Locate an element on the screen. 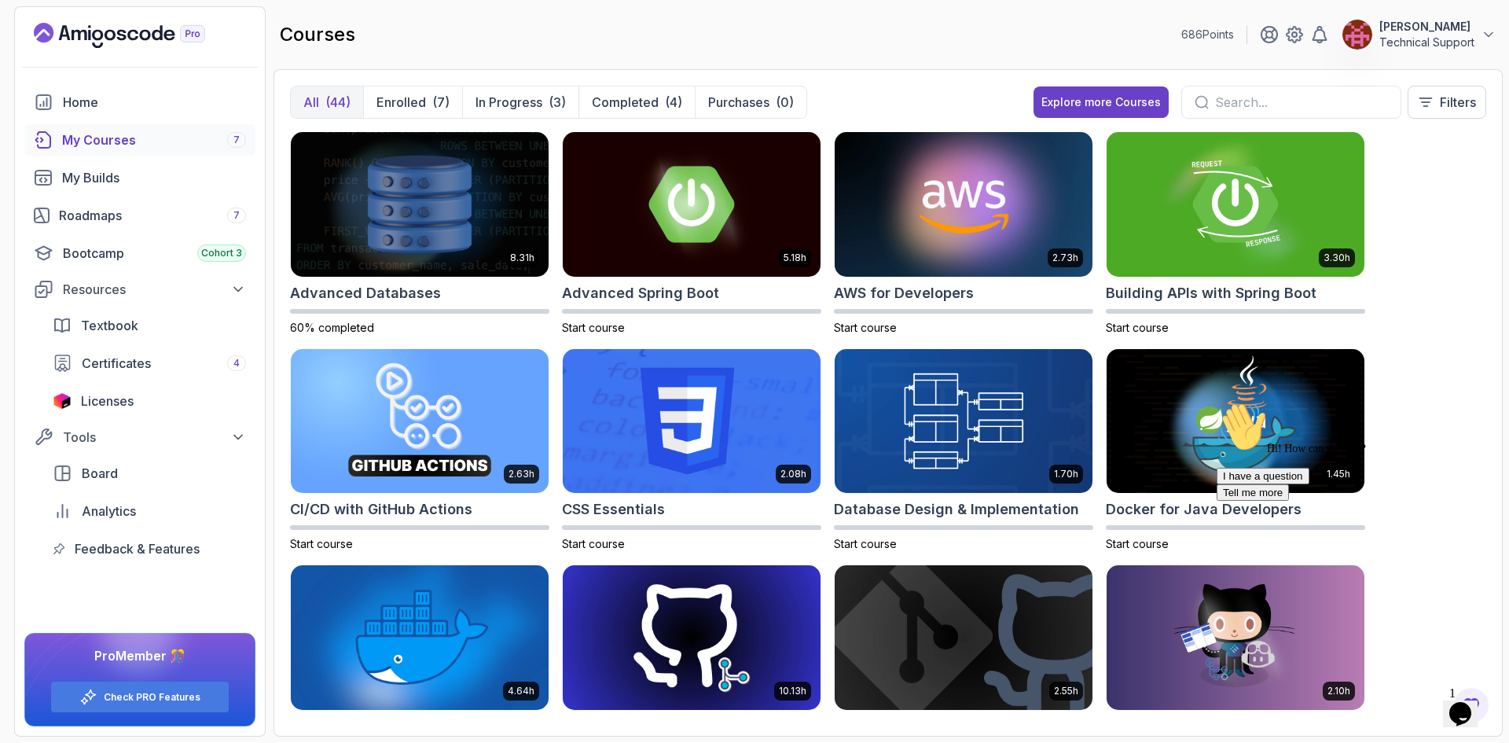  button: Resources is located at coordinates (140, 289).